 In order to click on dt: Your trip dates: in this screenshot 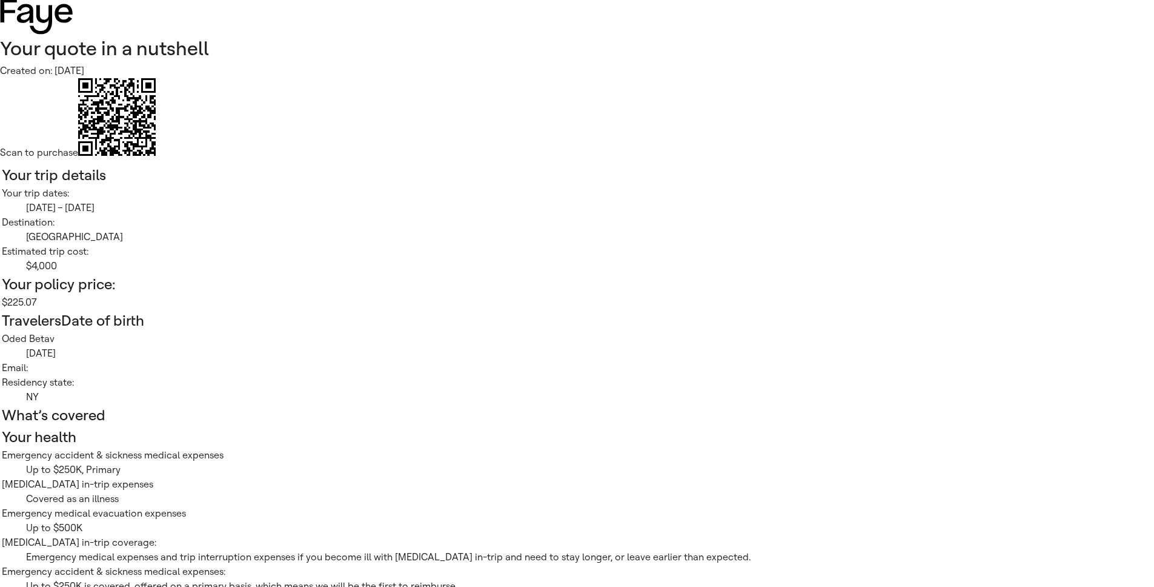, I will do `click(577, 193)`.